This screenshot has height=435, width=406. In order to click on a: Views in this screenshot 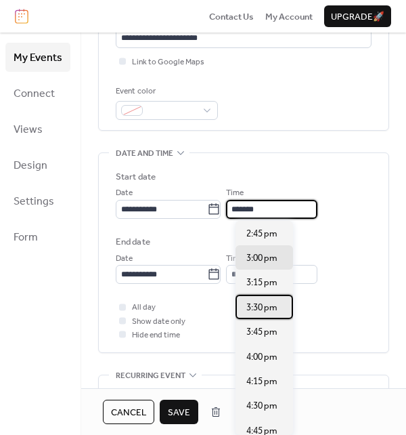, I will do `click(38, 129)`.